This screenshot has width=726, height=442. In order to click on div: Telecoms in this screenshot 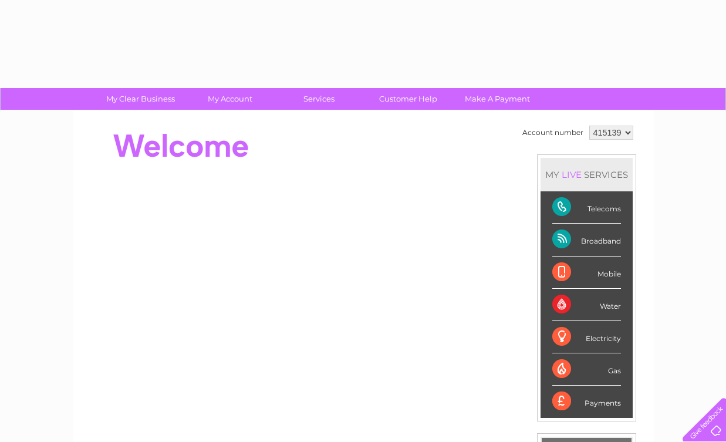, I will do `click(586, 207)`.